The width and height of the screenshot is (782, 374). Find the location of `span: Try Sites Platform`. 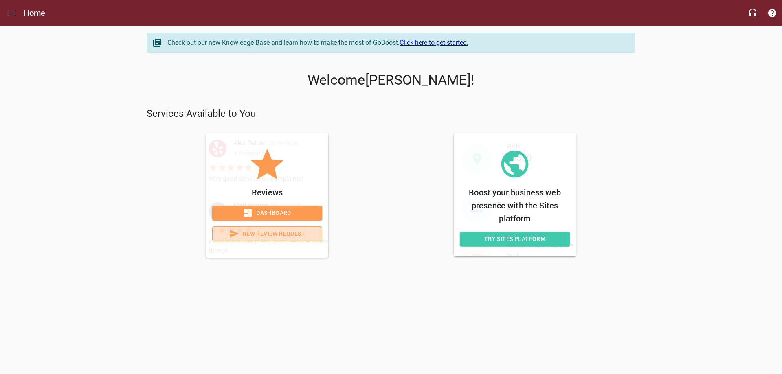

span: Try Sites Platform is located at coordinates (515, 239).